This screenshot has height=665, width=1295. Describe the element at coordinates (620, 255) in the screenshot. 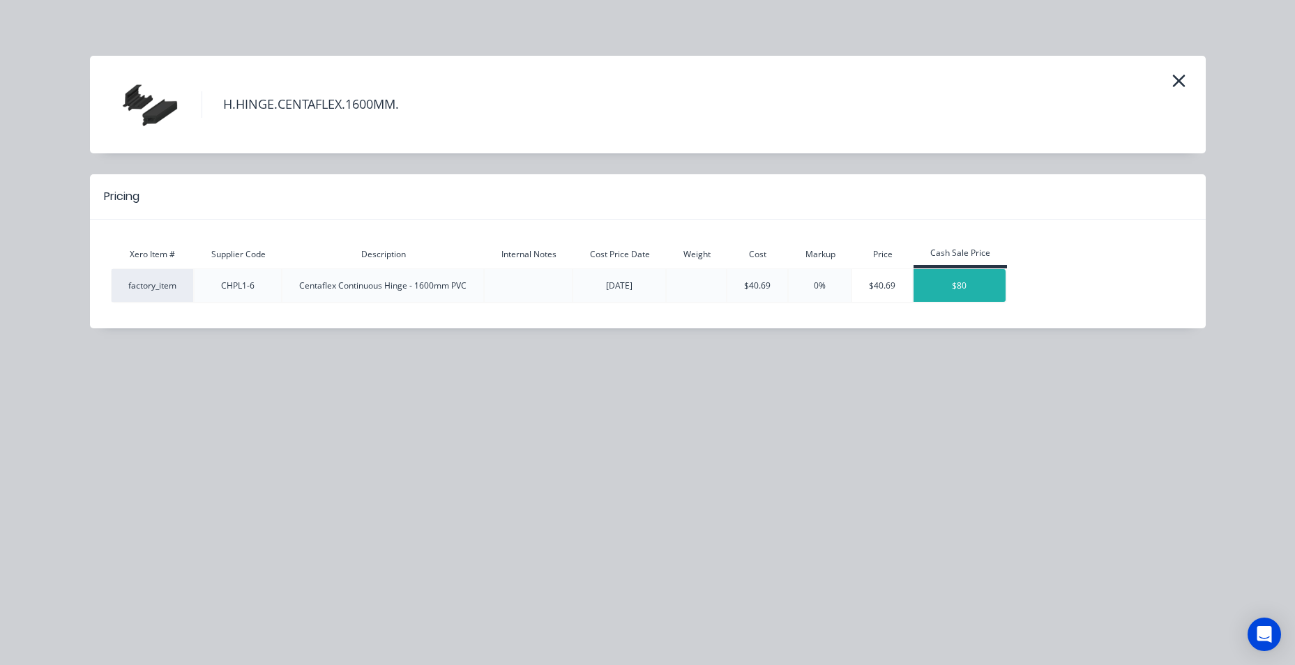

I see `div: Cost Price Date` at that location.